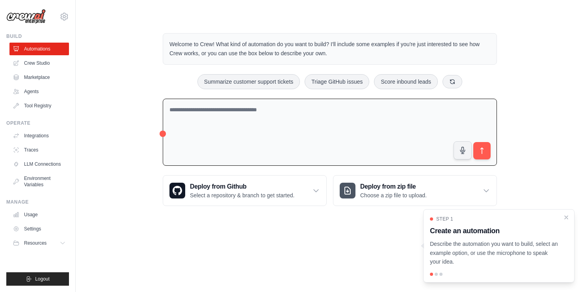 The width and height of the screenshot is (584, 292). Describe the element at coordinates (37, 202) in the screenshot. I see `div: Manage` at that location.